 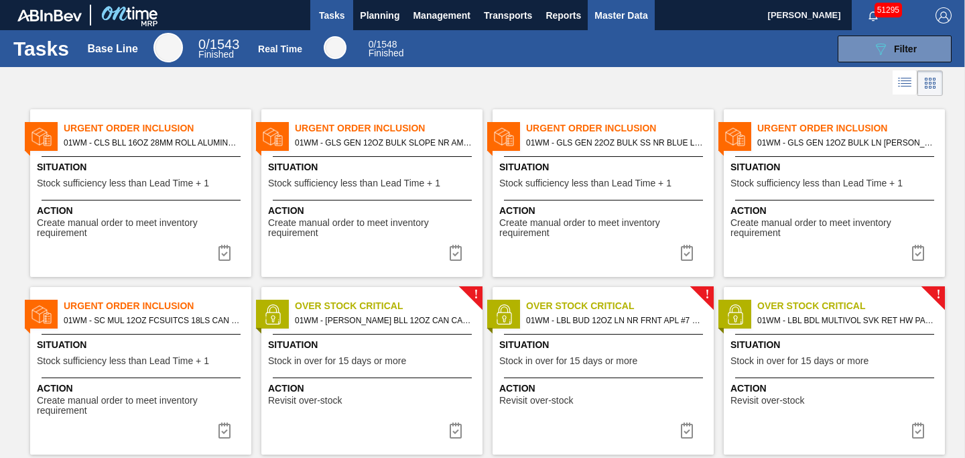 What do you see at coordinates (224, 430) in the screenshot?
I see `div: Complete task: 7019126` at bounding box center [224, 430].